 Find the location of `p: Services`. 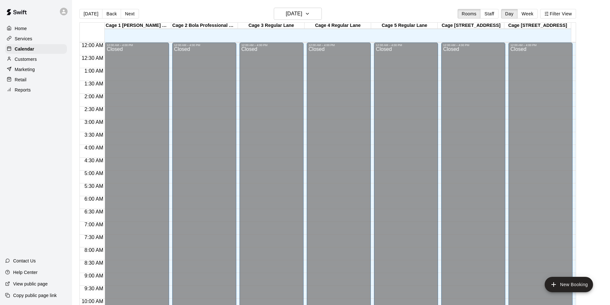

p: Services is located at coordinates (23, 39).